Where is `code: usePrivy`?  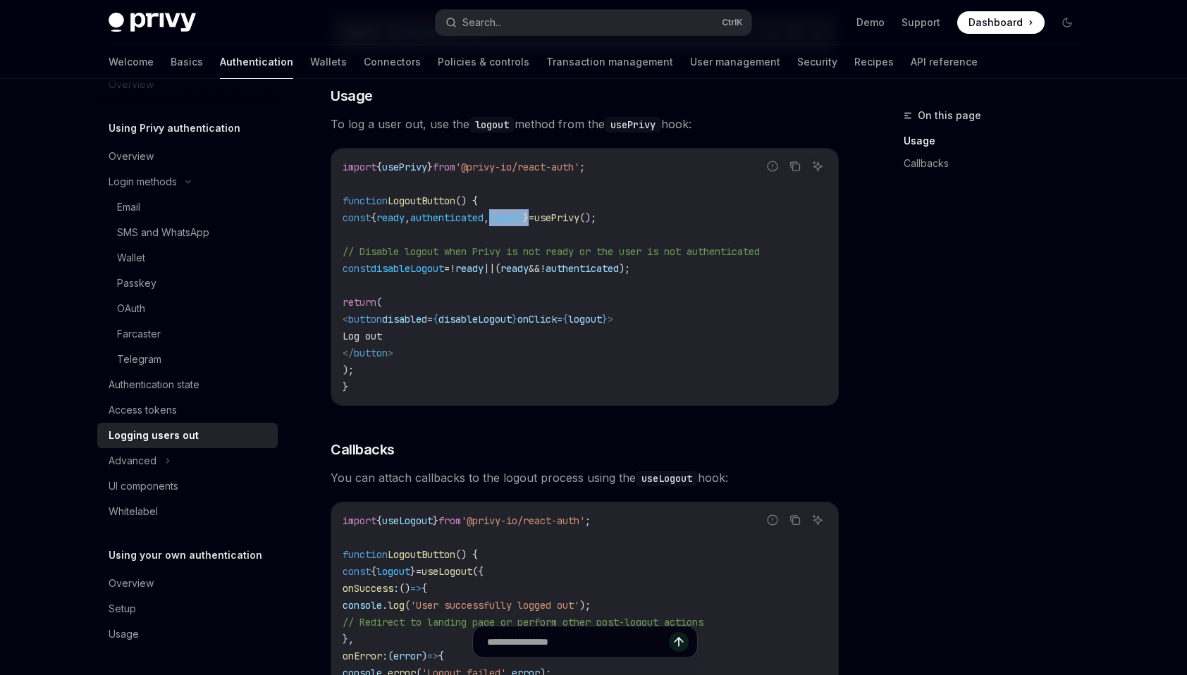 code: usePrivy is located at coordinates (633, 125).